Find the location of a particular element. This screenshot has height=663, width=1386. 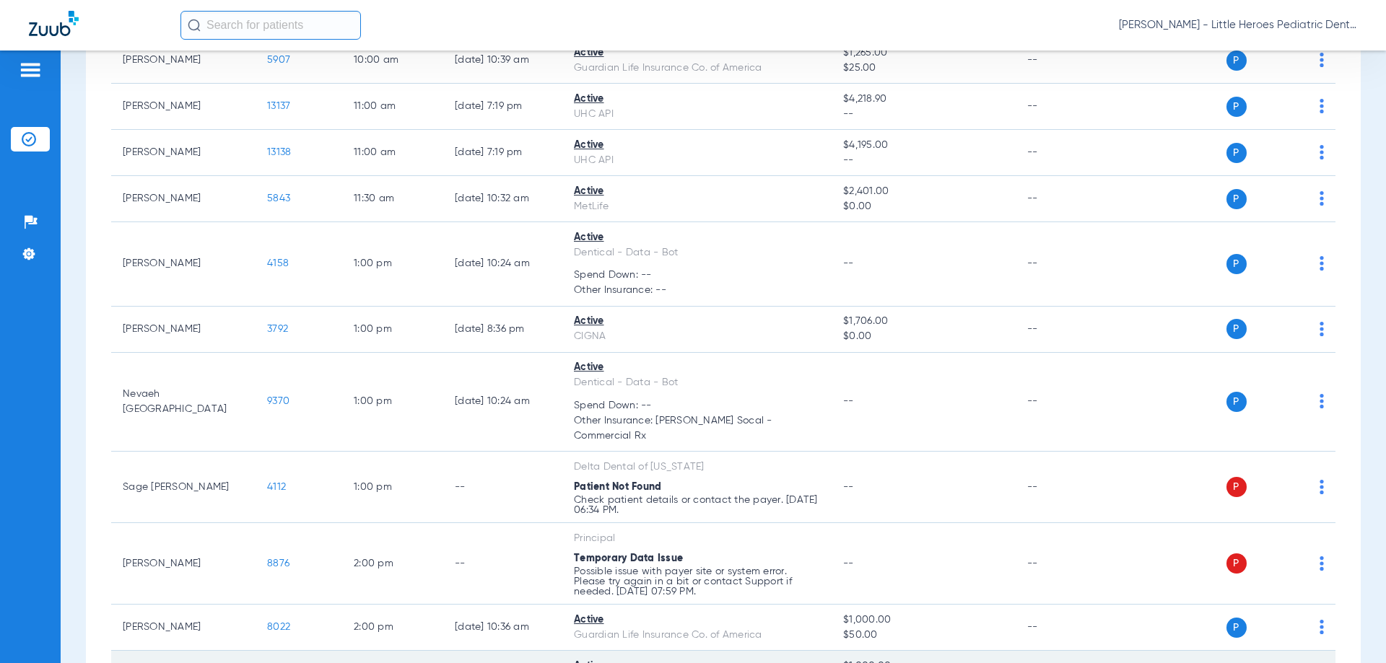

span: $1,000.00 is located at coordinates (923, 620).